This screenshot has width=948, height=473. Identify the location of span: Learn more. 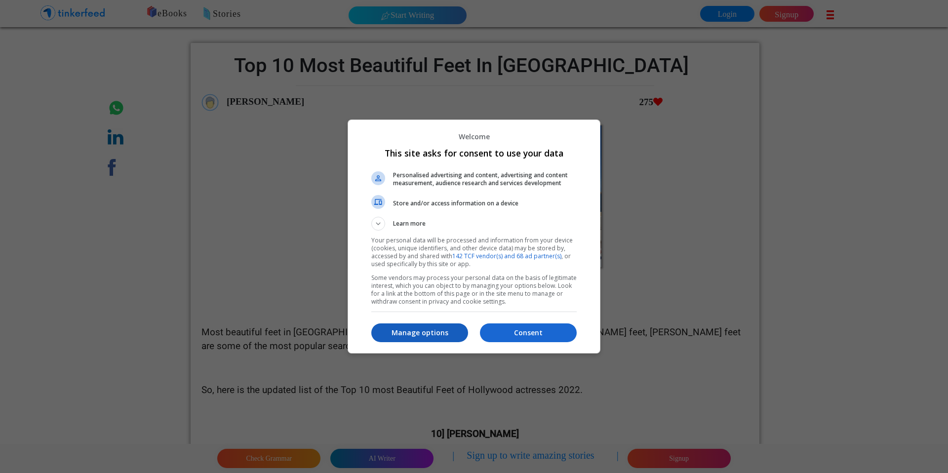
(409, 225).